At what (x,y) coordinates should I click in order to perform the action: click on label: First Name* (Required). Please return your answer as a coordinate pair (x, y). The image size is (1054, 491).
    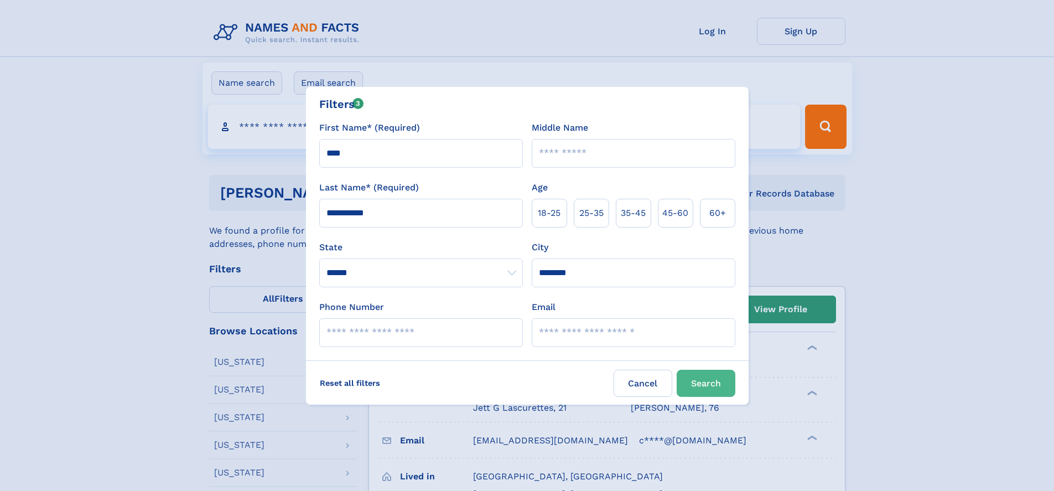
    Looking at the image, I should click on (370, 128).